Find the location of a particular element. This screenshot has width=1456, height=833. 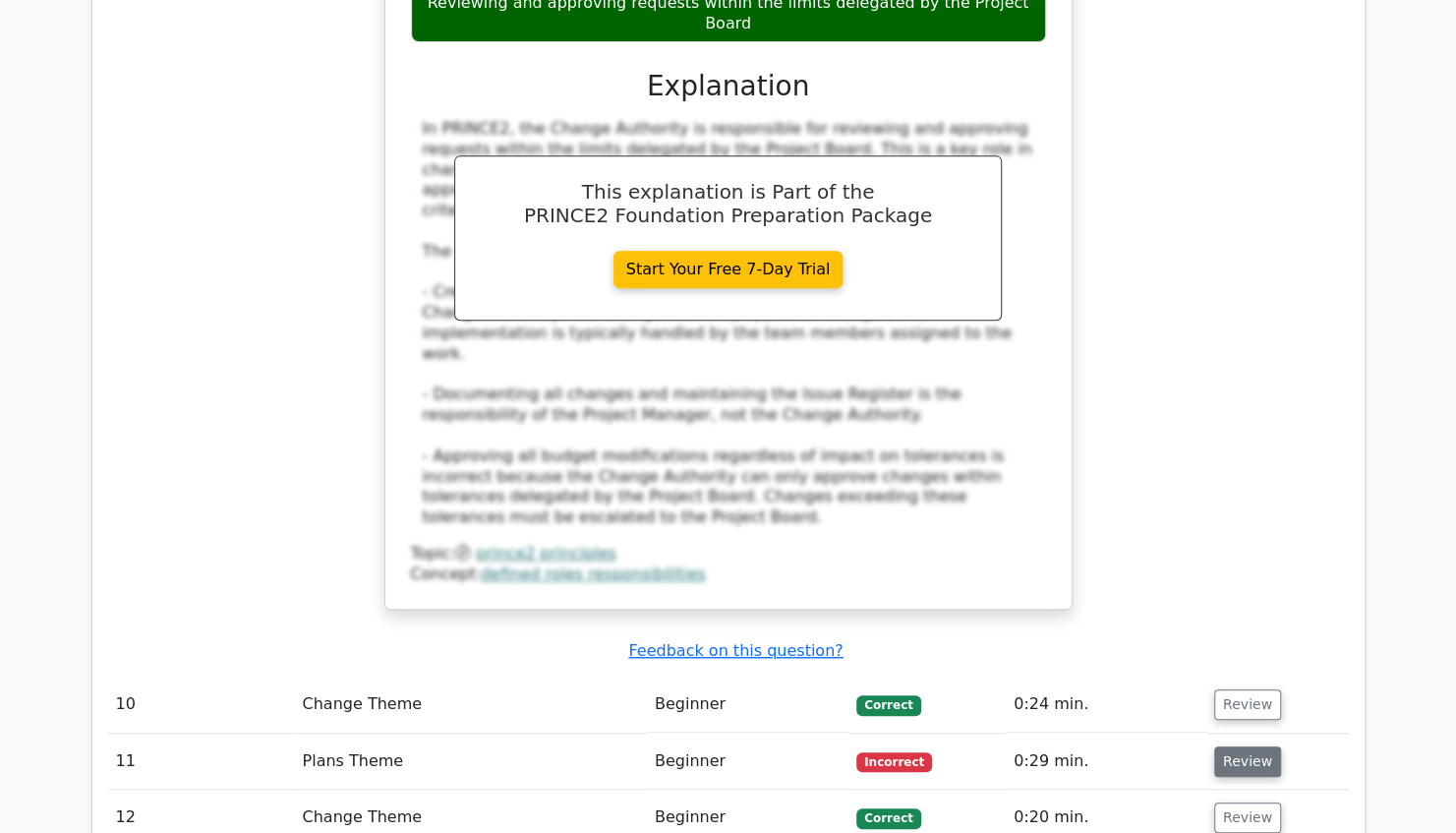

a: Start Your Free 7-Day Trial is located at coordinates (728, 269).